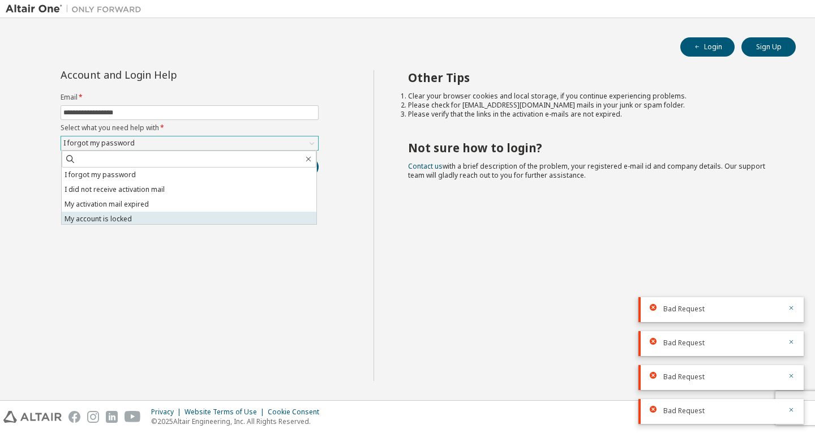  Describe the element at coordinates (592, 148) in the screenshot. I see `h2: Not sure how to login?` at that location.